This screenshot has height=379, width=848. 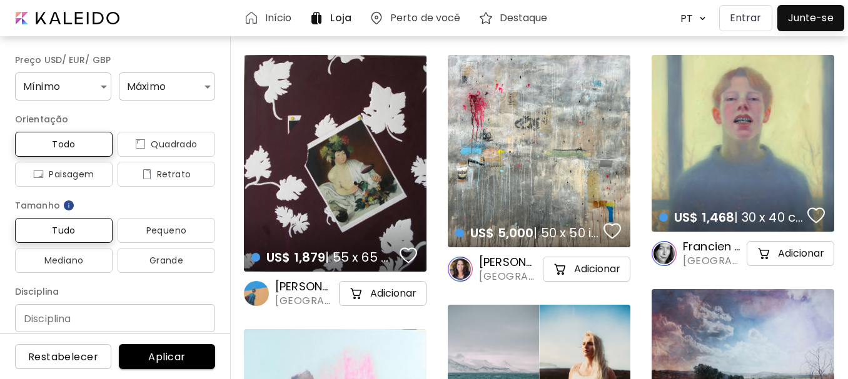 I want to click on h6: Destaque, so click(x=523, y=18).